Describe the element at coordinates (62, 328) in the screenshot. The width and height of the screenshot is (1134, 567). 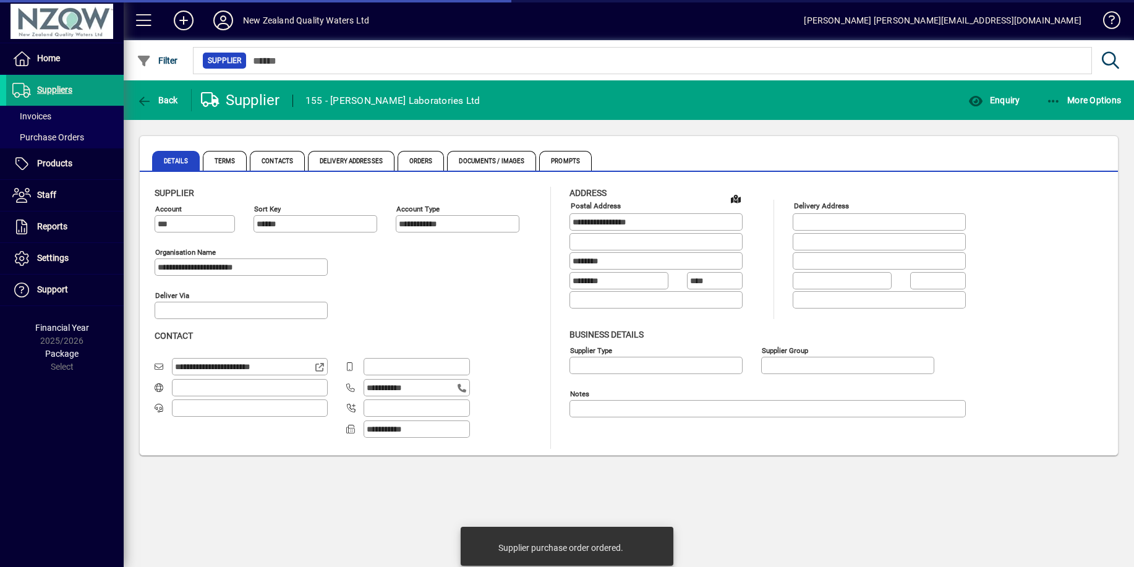
I see `span: Financial Year` at that location.